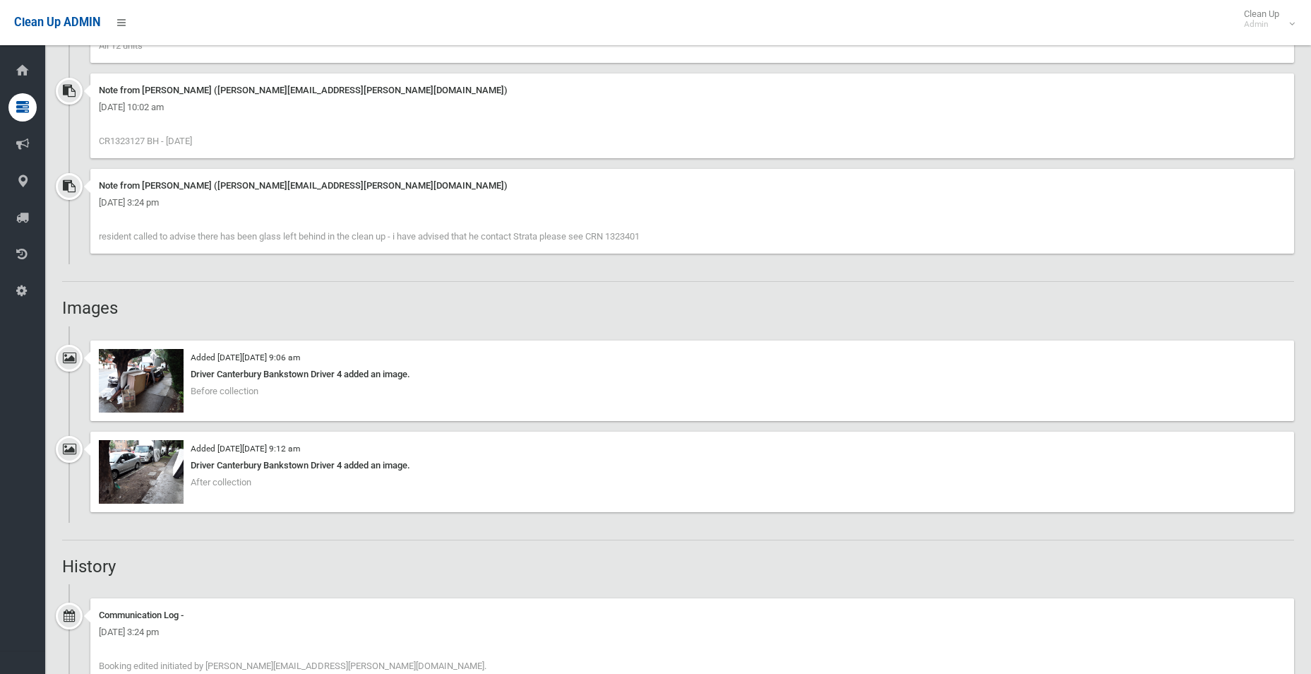 The width and height of the screenshot is (1311, 674). What do you see at coordinates (141, 381) in the screenshot?
I see `img: 2025-09-1009.04.548927933530312852622.jpg` at bounding box center [141, 381].